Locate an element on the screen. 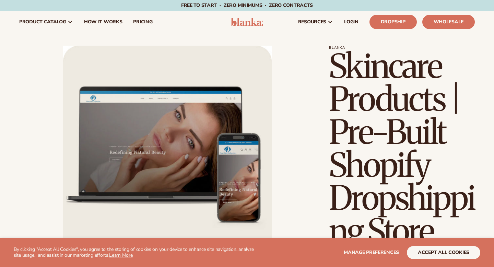  button: Manage preferences is located at coordinates (371, 253).